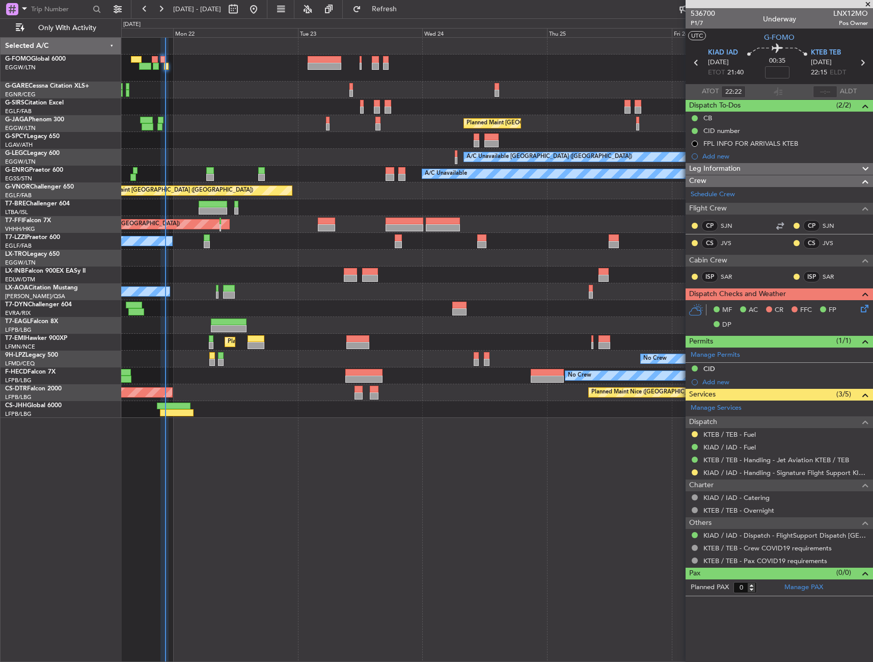 This screenshot has height=662, width=873. I want to click on span: 22:15, so click(819, 73).